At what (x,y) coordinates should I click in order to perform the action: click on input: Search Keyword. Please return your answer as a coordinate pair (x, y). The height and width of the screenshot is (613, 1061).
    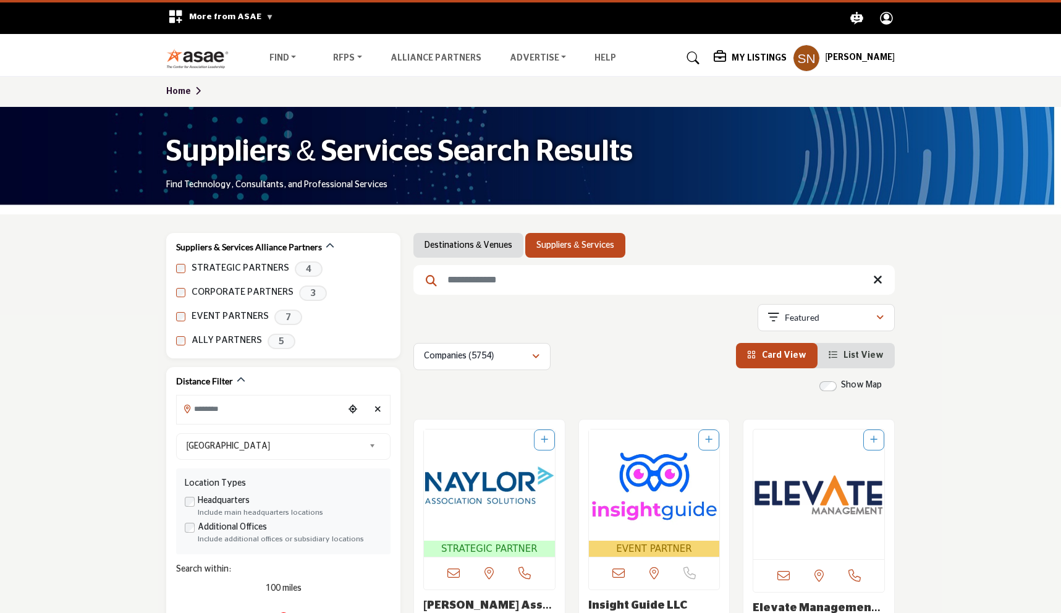
    Looking at the image, I should click on (654, 280).